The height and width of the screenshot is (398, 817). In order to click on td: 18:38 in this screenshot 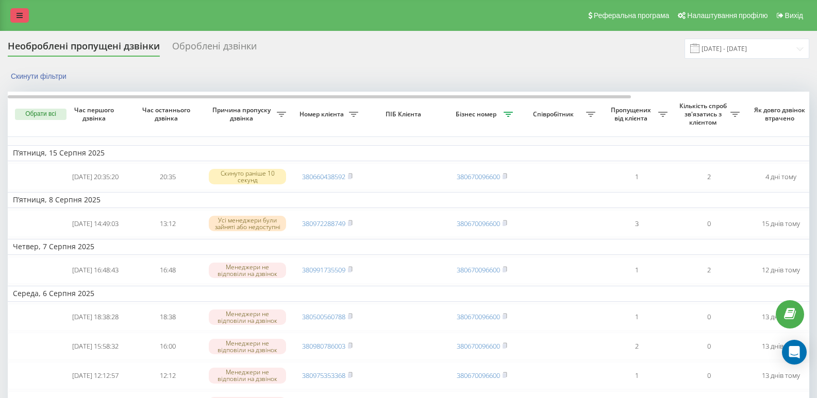, I will do `click(167, 317)`.